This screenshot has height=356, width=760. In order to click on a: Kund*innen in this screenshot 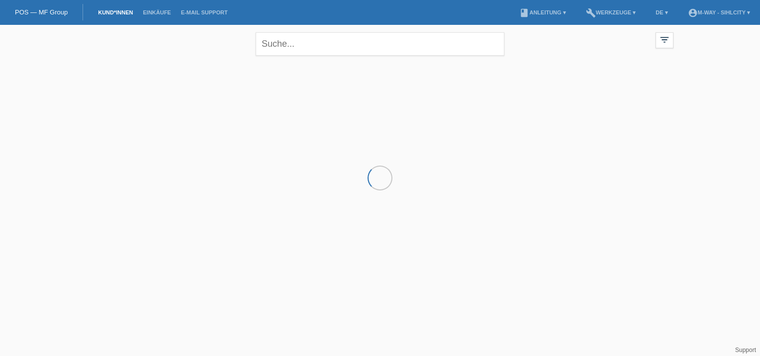, I will do `click(115, 12)`.